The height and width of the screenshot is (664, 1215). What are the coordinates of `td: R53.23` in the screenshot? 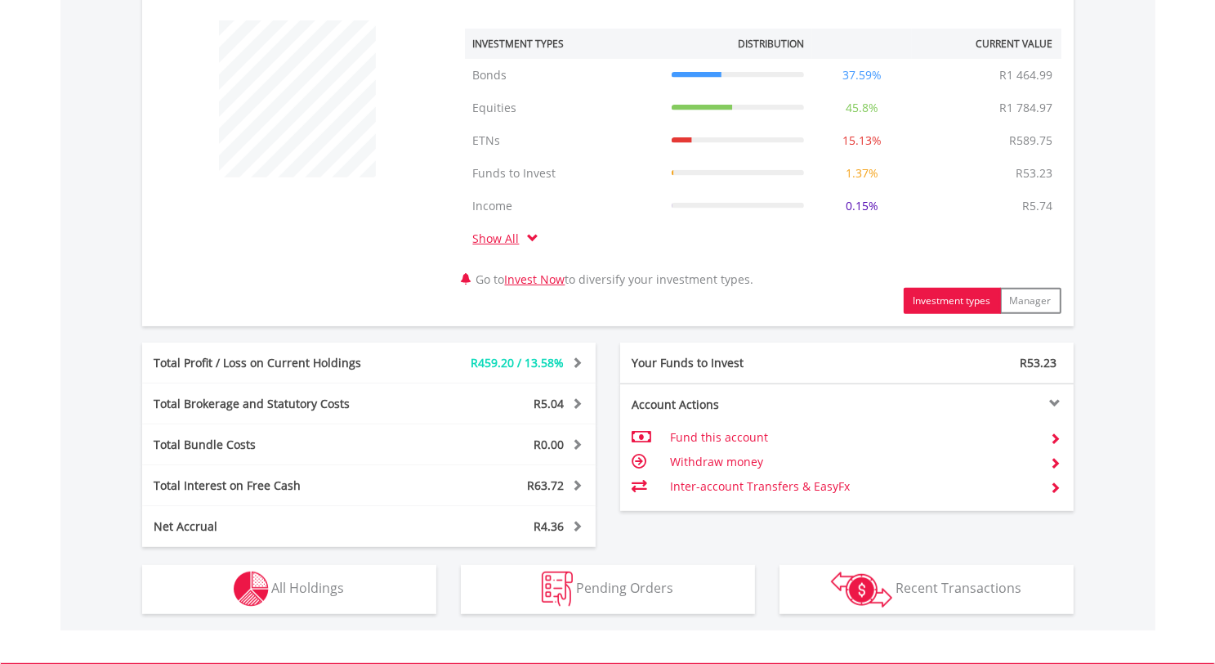 It's located at (1035, 173).